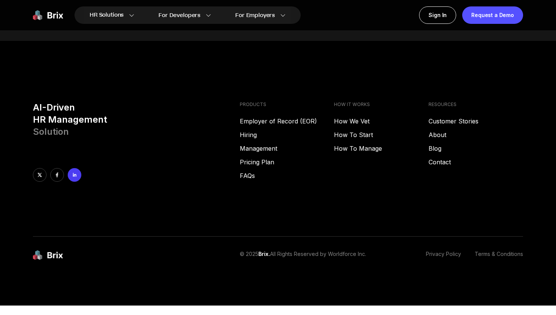 The image size is (556, 315). I want to click on a: Pricing Plan, so click(287, 162).